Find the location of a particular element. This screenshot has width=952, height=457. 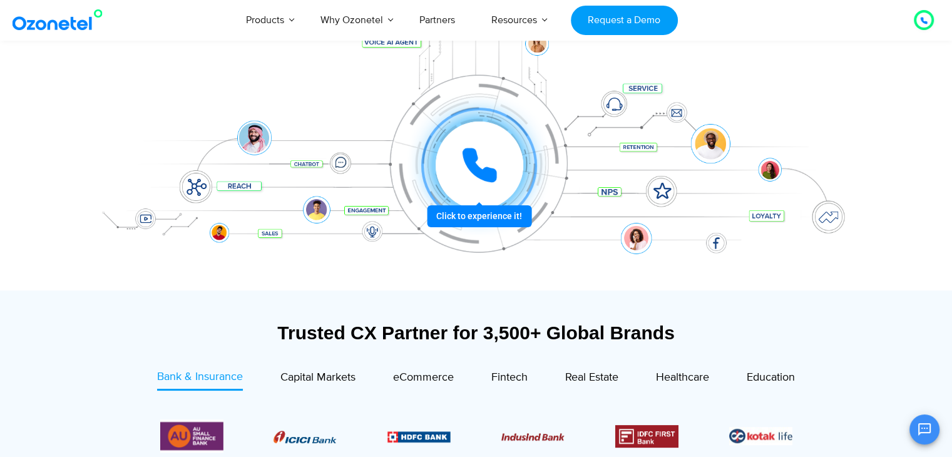

span: eCommerce is located at coordinates (423, 377).